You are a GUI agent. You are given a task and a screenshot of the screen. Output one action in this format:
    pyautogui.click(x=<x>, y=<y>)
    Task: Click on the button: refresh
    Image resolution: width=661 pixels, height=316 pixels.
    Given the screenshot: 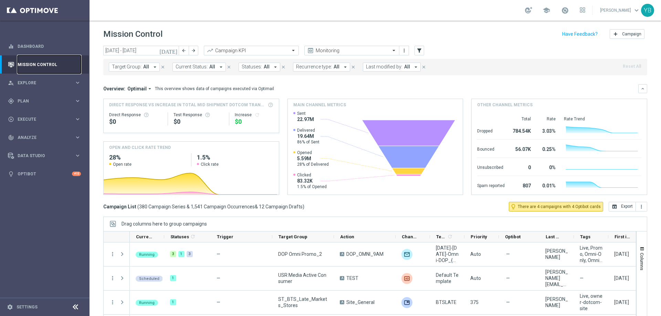 What is the action you would take?
    pyautogui.click(x=257, y=115)
    